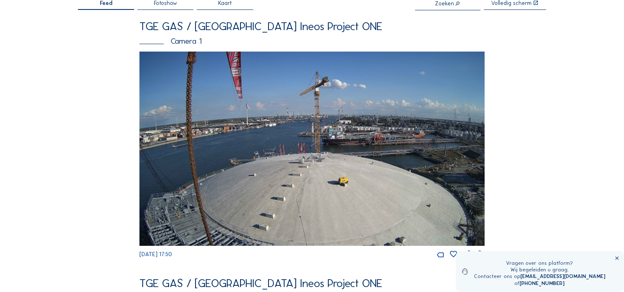 The width and height of the screenshot is (624, 292). Describe the element at coordinates (465, 271) in the screenshot. I see `img: operator` at that location.